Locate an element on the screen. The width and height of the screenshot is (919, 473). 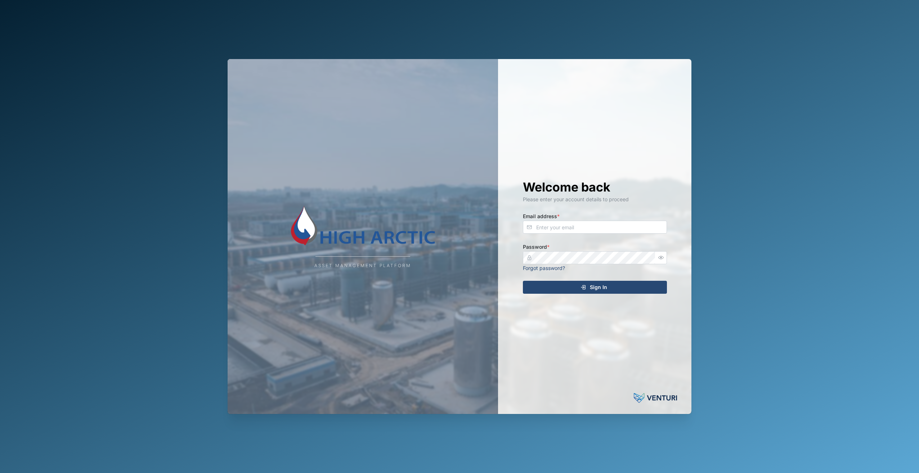
a: Forgot password? is located at coordinates (544, 268).